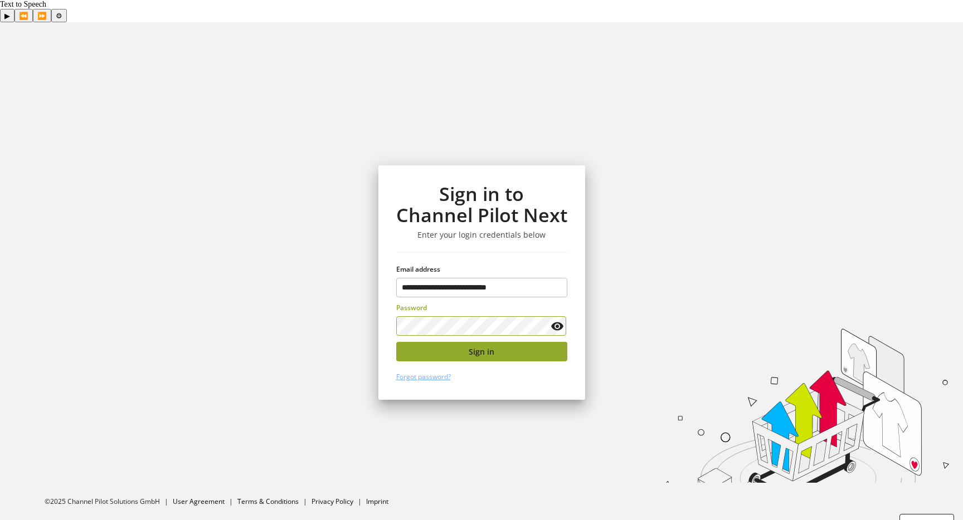 Image resolution: width=963 pixels, height=520 pixels. Describe the element at coordinates (42, 16) in the screenshot. I see `button: Forward` at that location.